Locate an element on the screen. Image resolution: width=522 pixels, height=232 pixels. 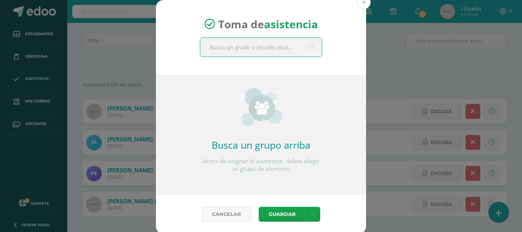
p: Antes de asignar la asistencia, debes elegir un grupo de alumnos. is located at coordinates (261, 165).